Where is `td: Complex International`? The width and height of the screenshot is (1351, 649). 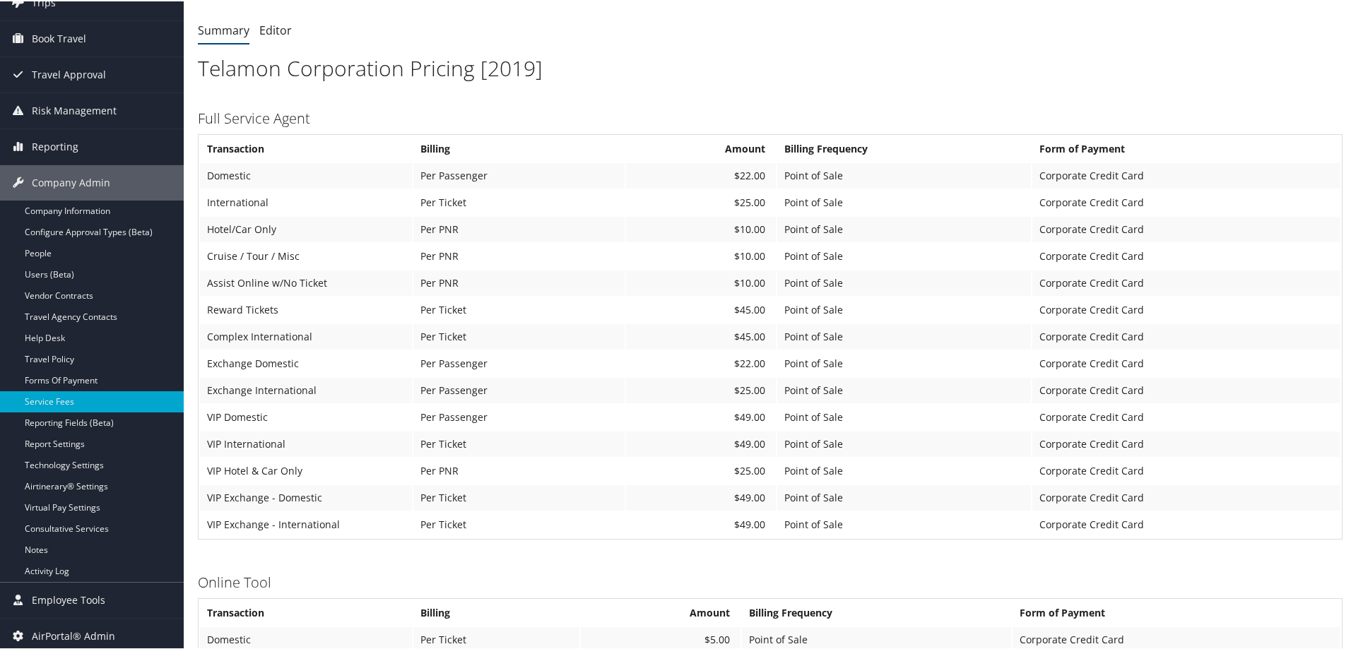 td: Complex International is located at coordinates (306, 336).